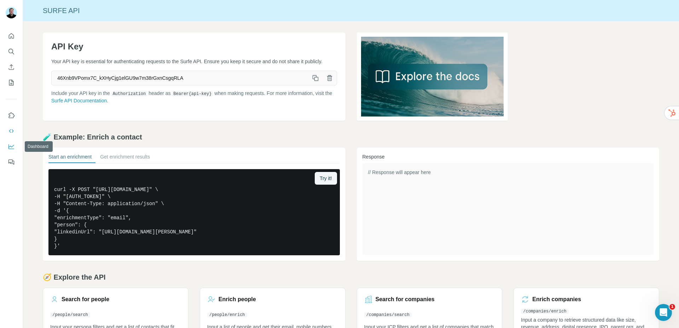 The image size is (679, 328). I want to click on h2: 🧪 Example: Enrich a contact, so click(351, 137).